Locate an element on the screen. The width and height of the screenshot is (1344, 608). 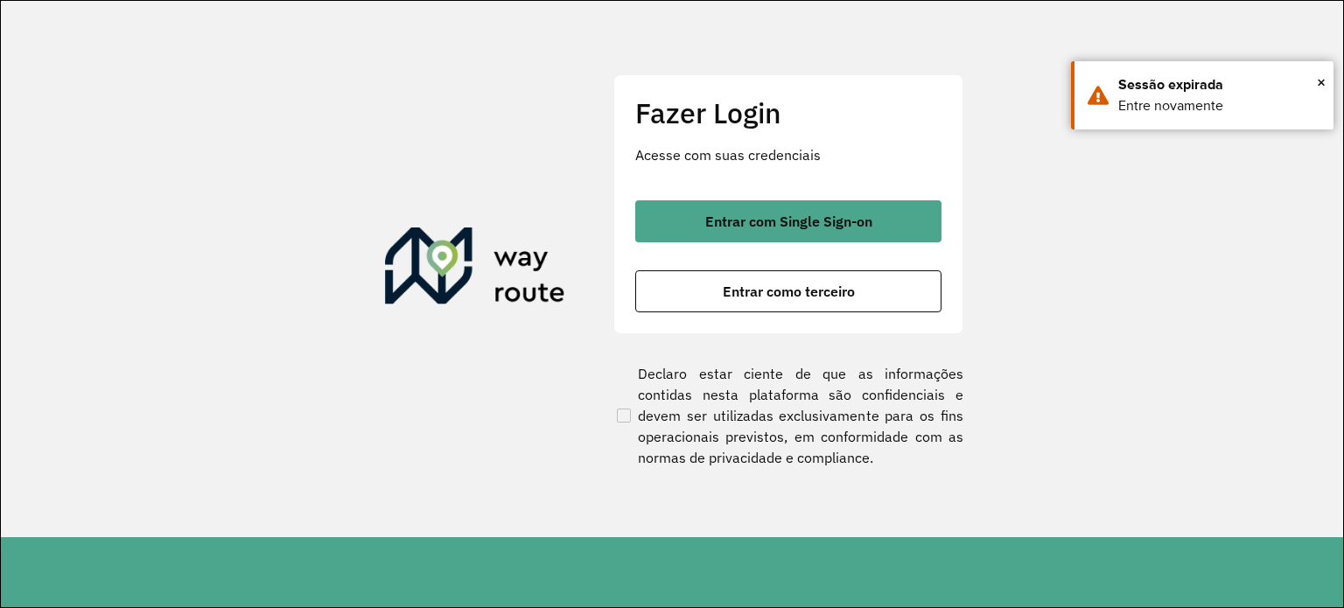
h2: Fazer Login is located at coordinates (788, 113).